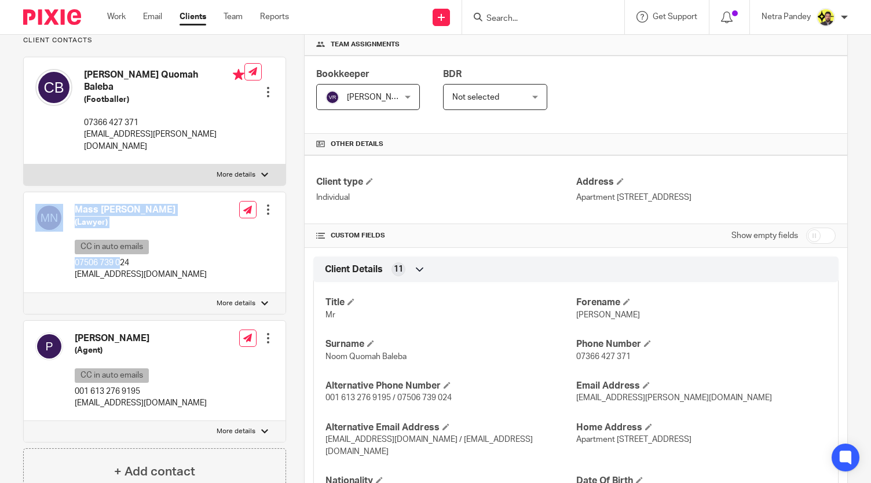 This screenshot has height=483, width=871. Describe the element at coordinates (446, 236) in the screenshot. I see `h4: CUSTOM FIELDS` at that location.